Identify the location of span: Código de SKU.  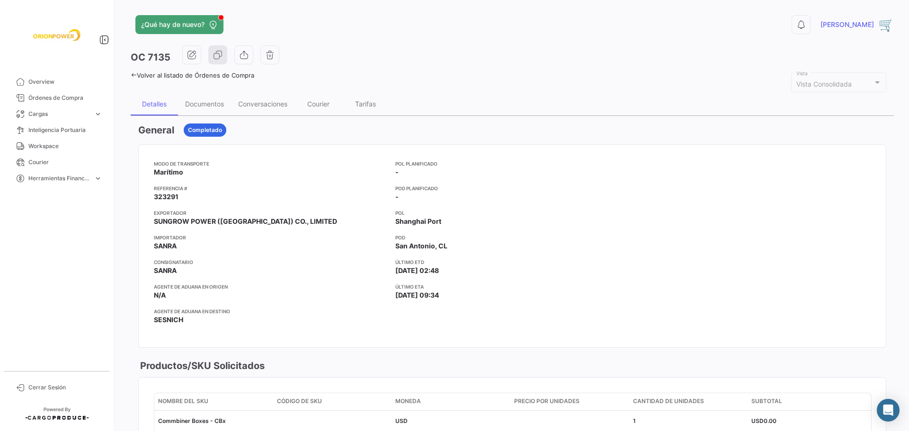
(299, 401).